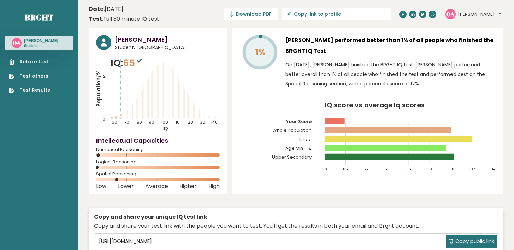 This screenshot has width=514, height=250. I want to click on span: High, so click(214, 187).